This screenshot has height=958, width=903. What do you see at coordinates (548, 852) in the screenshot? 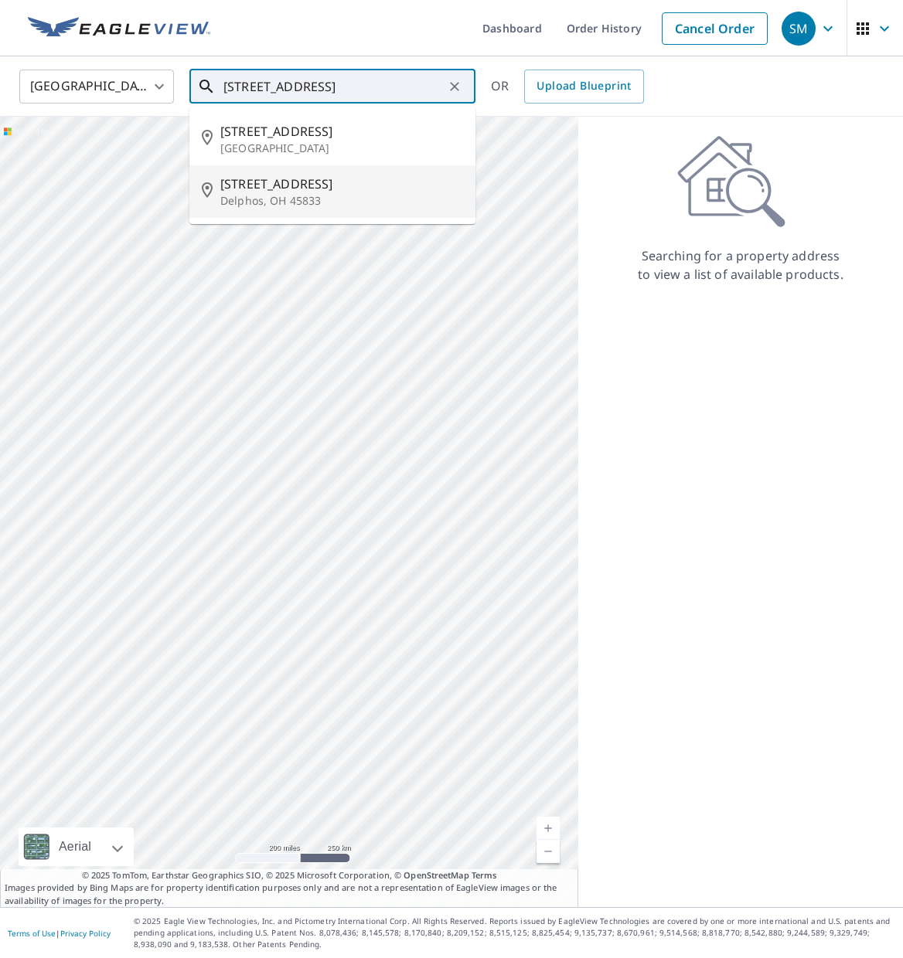
I see `a: Current Level 5, Zoom Out` at bounding box center [548, 852].